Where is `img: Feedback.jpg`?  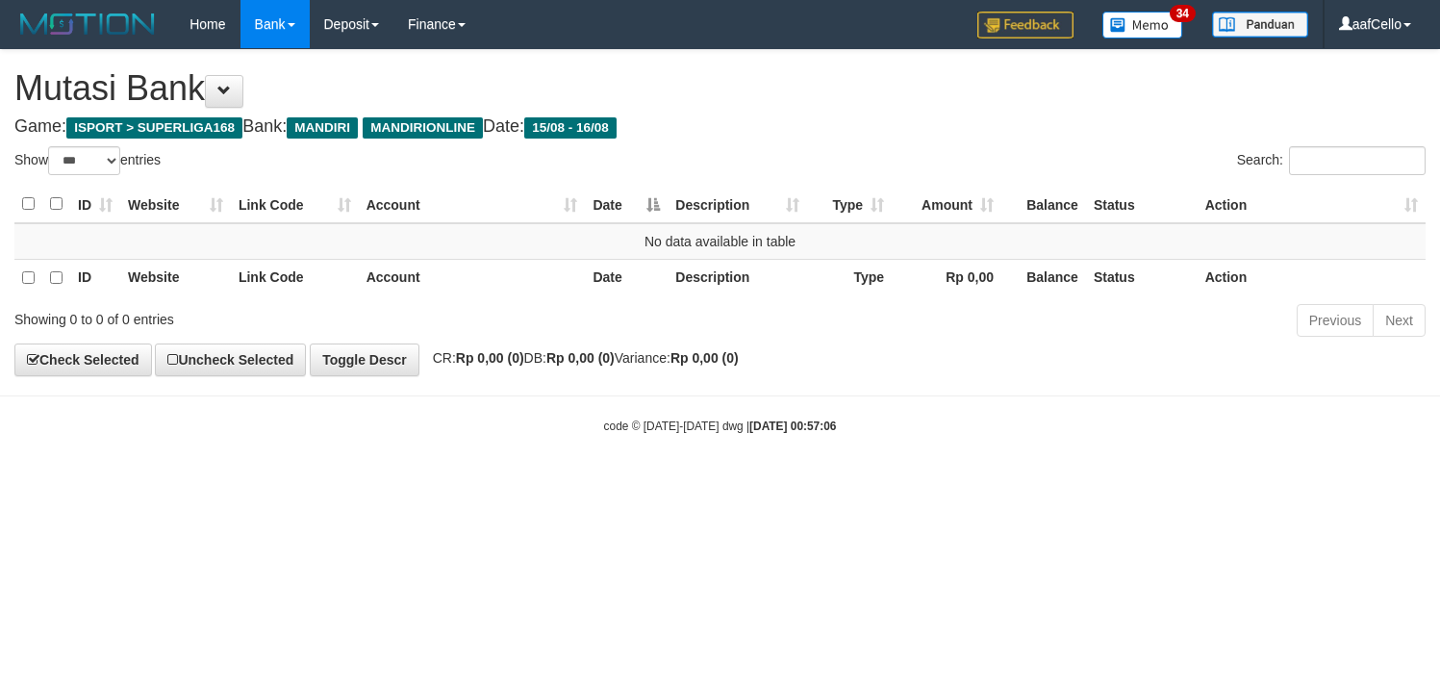 img: Feedback.jpg is located at coordinates (1025, 25).